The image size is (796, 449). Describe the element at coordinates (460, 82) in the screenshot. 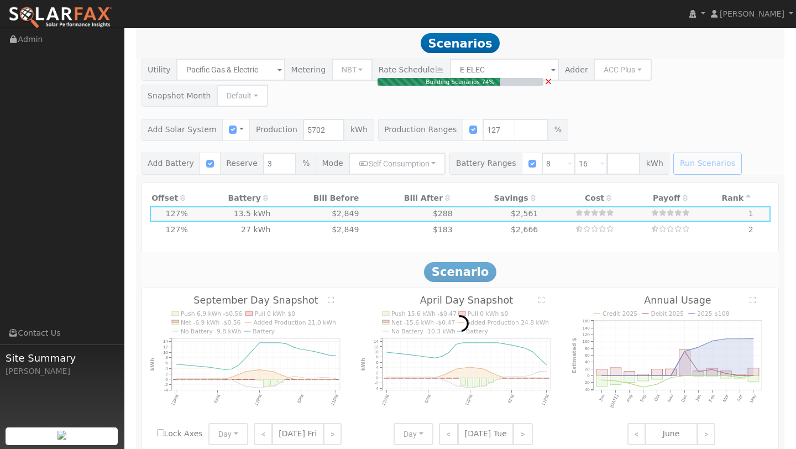

I see `div: Building Scenarios 74%` at that location.